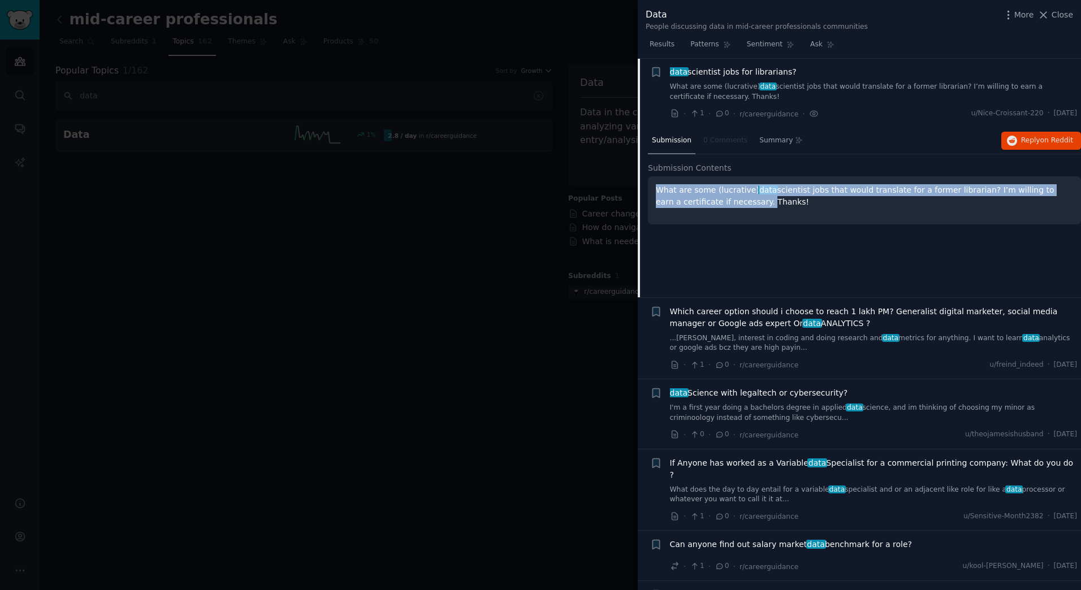  I want to click on span: scientist jobs for librarians?, so click(733, 72).